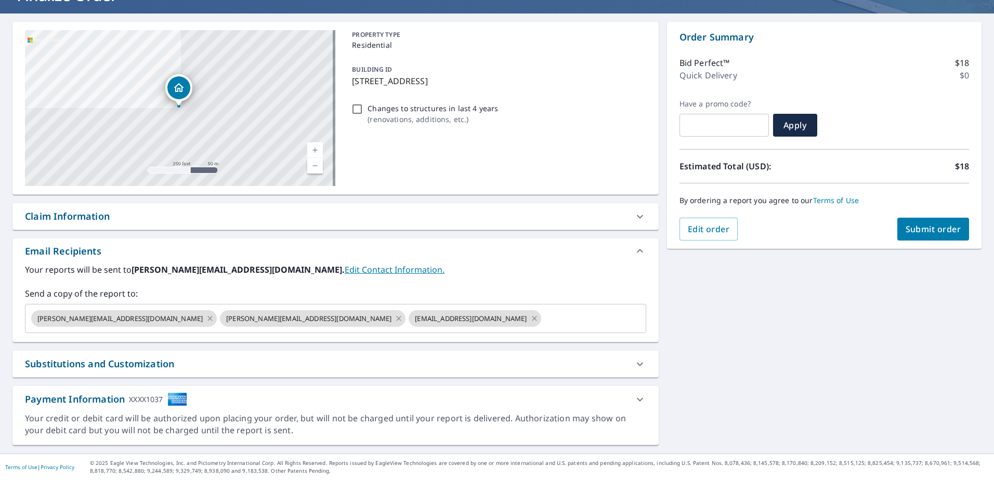 This screenshot has width=994, height=480. I want to click on button: Submit order, so click(933, 229).